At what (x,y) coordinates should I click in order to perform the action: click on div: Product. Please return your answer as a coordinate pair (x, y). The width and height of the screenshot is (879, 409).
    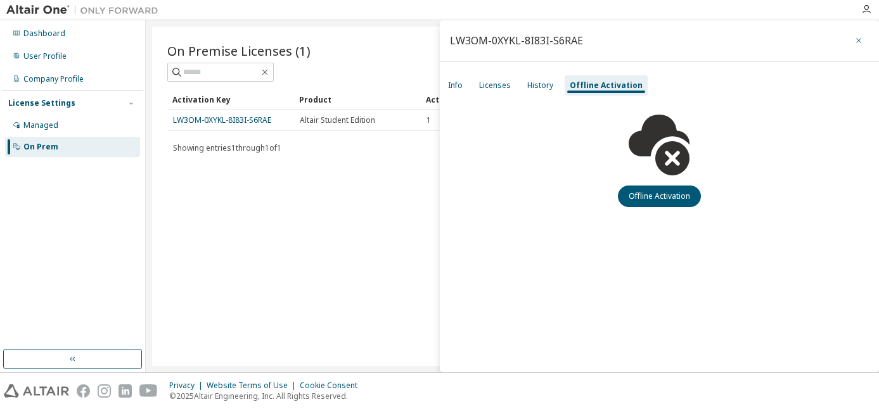
    Looking at the image, I should click on (357, 99).